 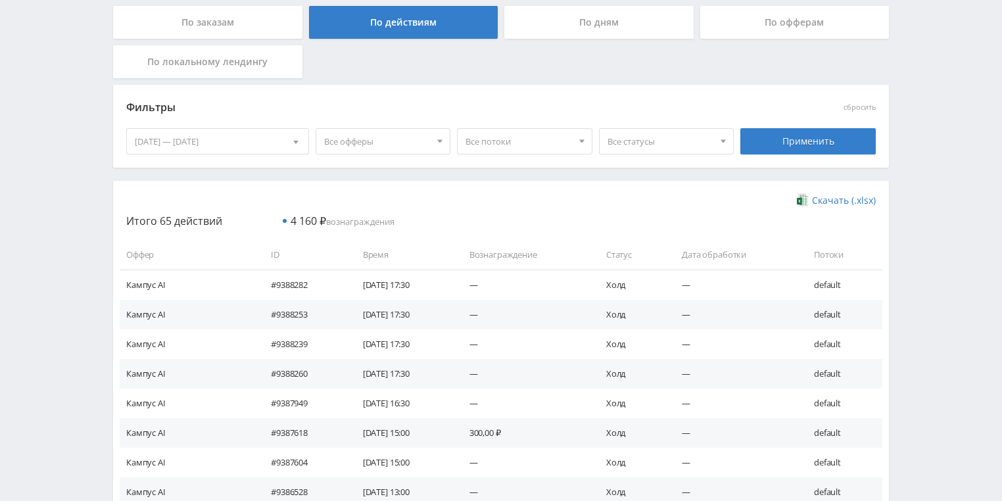 I want to click on td: Оффер, so click(x=189, y=254).